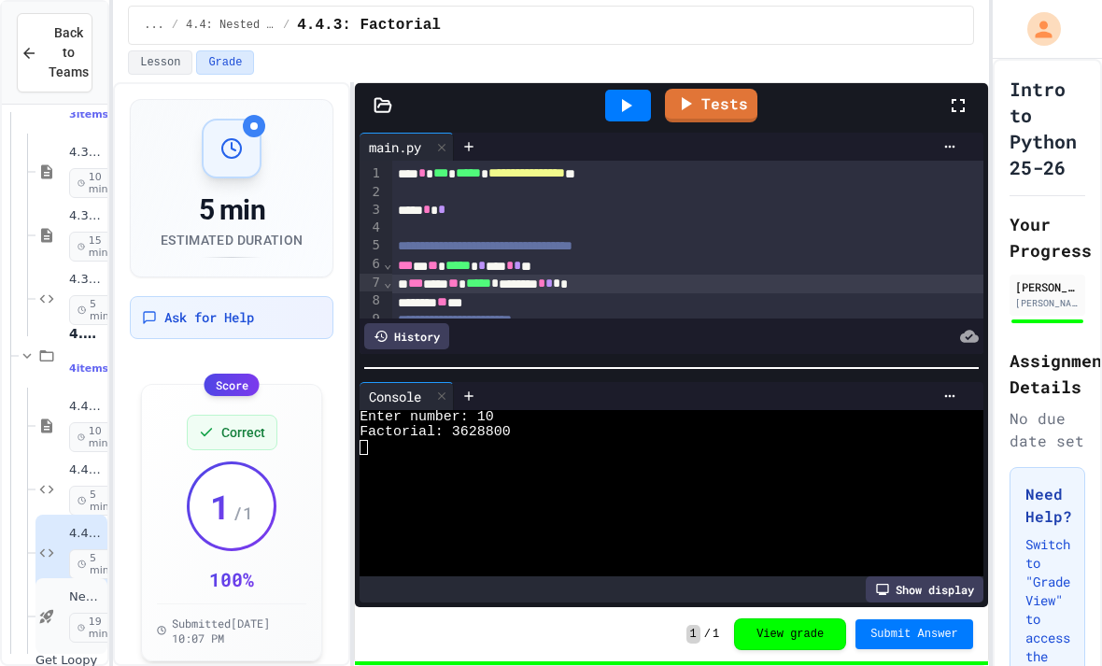 The image size is (1102, 666). I want to click on div: My Account, so click(1037, 29).